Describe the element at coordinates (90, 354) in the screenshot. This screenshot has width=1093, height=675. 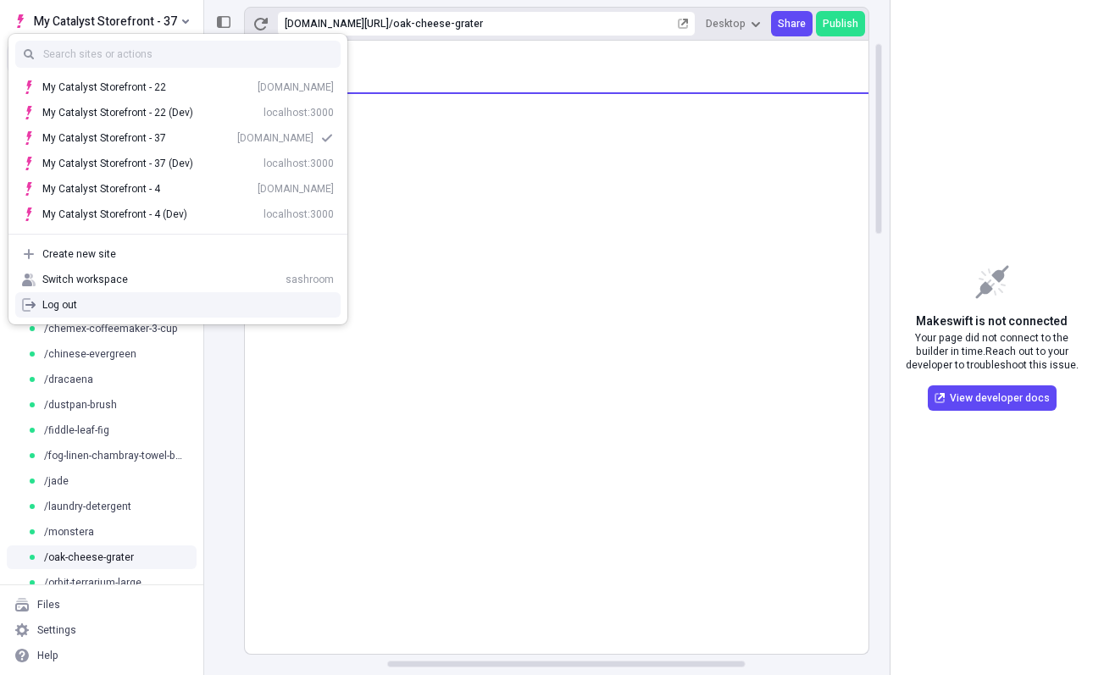
I see `span: /chinese-evergreen` at that location.